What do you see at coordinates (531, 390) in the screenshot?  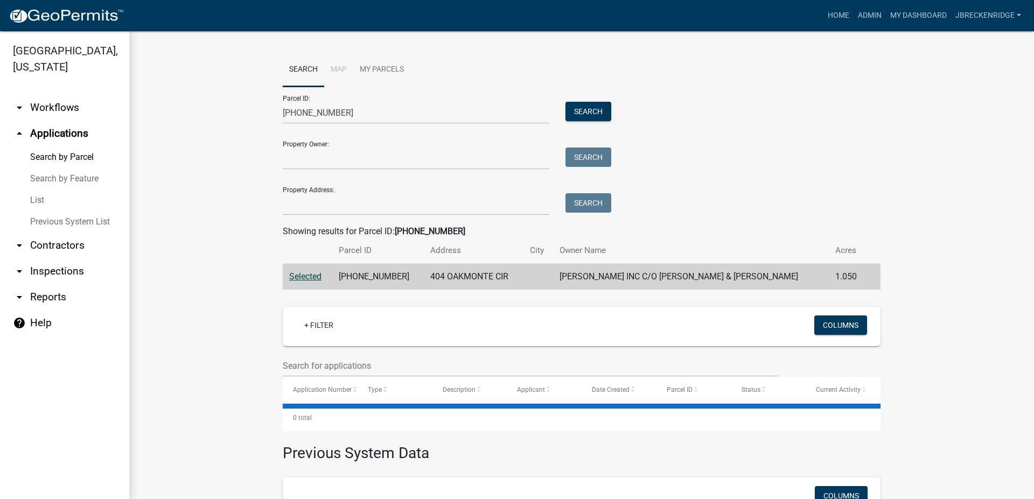 I see `span: Applicant` at bounding box center [531, 390].